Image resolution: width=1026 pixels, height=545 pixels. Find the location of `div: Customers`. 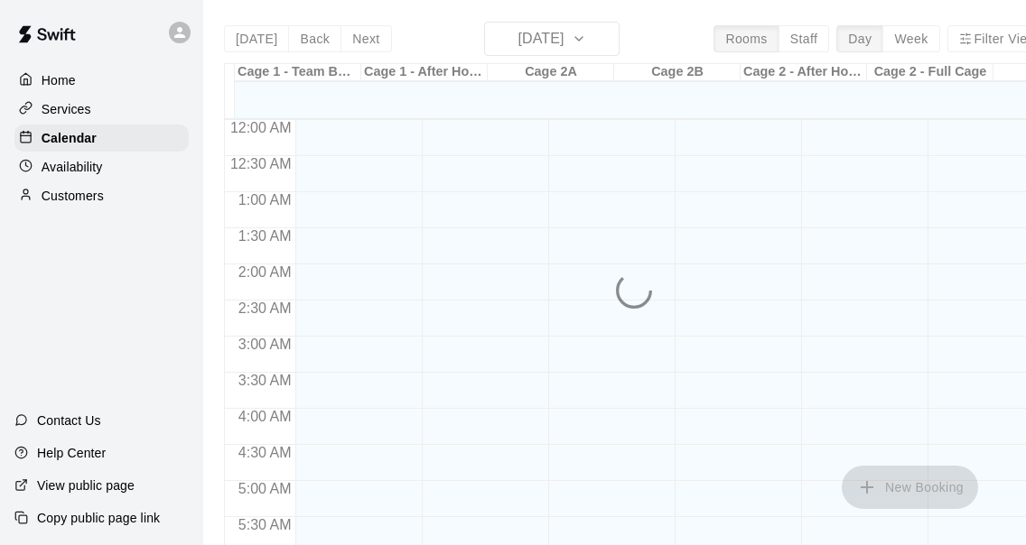

div: Customers is located at coordinates (101, 196).